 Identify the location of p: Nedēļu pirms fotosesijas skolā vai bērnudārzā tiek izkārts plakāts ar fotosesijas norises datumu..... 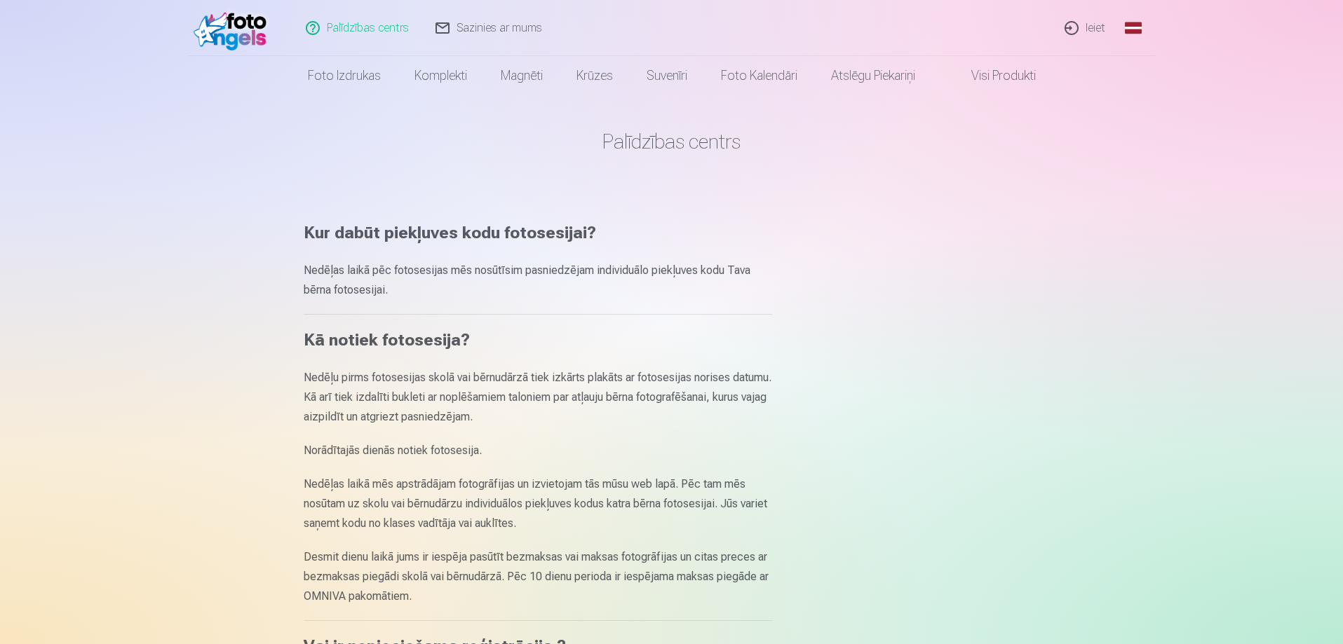
(538, 398).